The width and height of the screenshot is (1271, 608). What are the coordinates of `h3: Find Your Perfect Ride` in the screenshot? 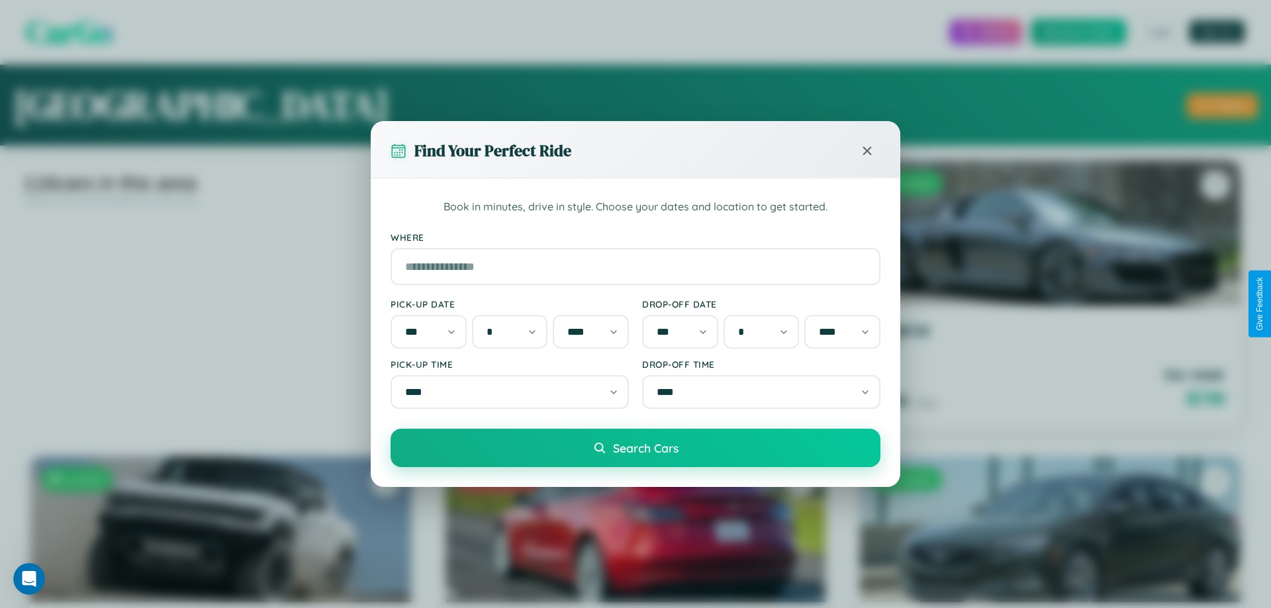 It's located at (492, 150).